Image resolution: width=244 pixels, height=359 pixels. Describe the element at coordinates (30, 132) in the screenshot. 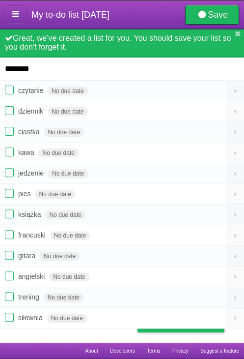

I see `span: ciastka` at that location.